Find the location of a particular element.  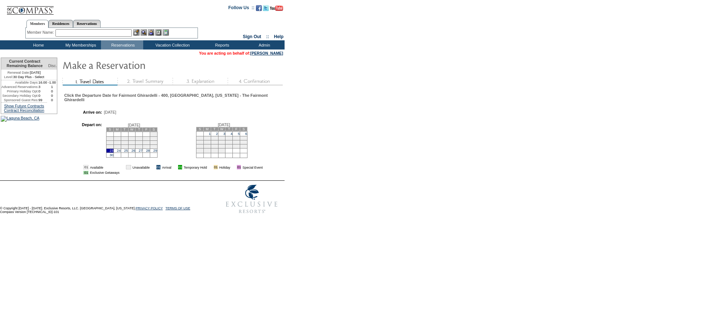

td: 1 is located at coordinates (154, 134).